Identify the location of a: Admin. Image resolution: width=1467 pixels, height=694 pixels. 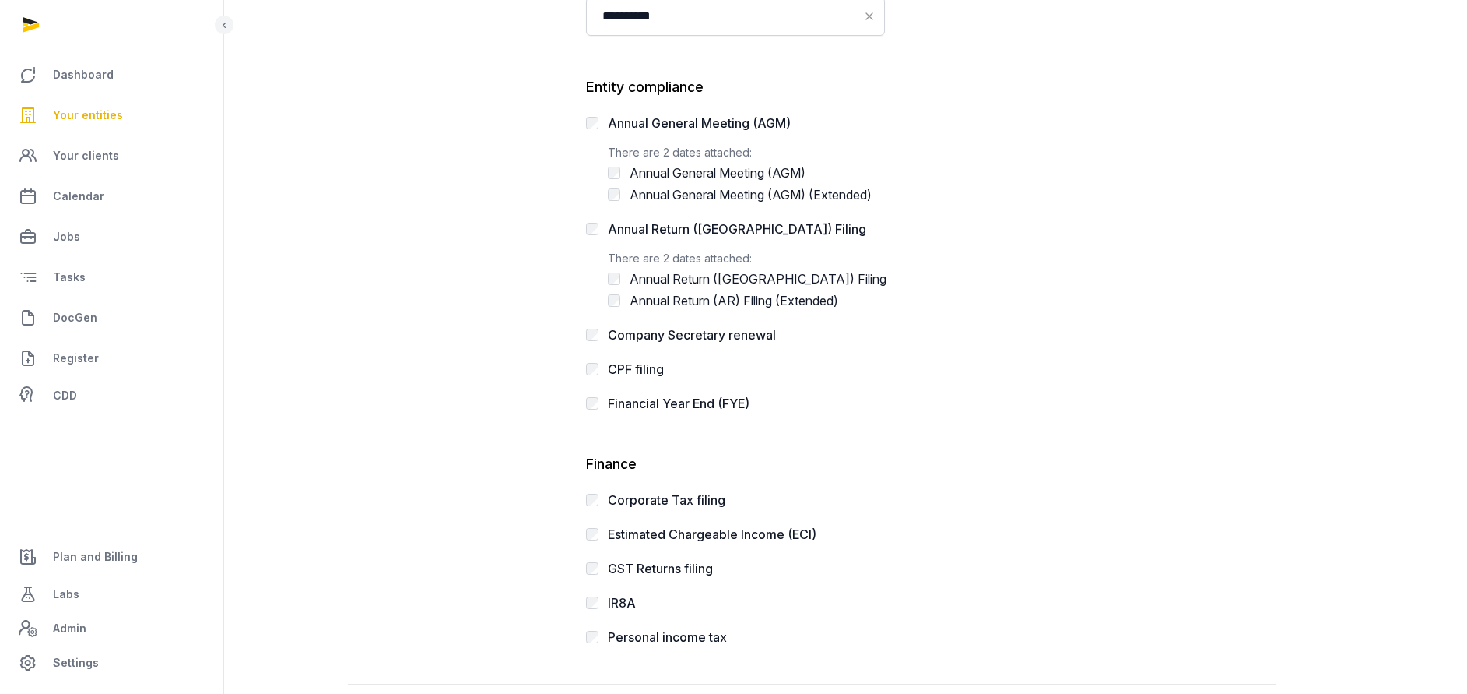
(111, 628).